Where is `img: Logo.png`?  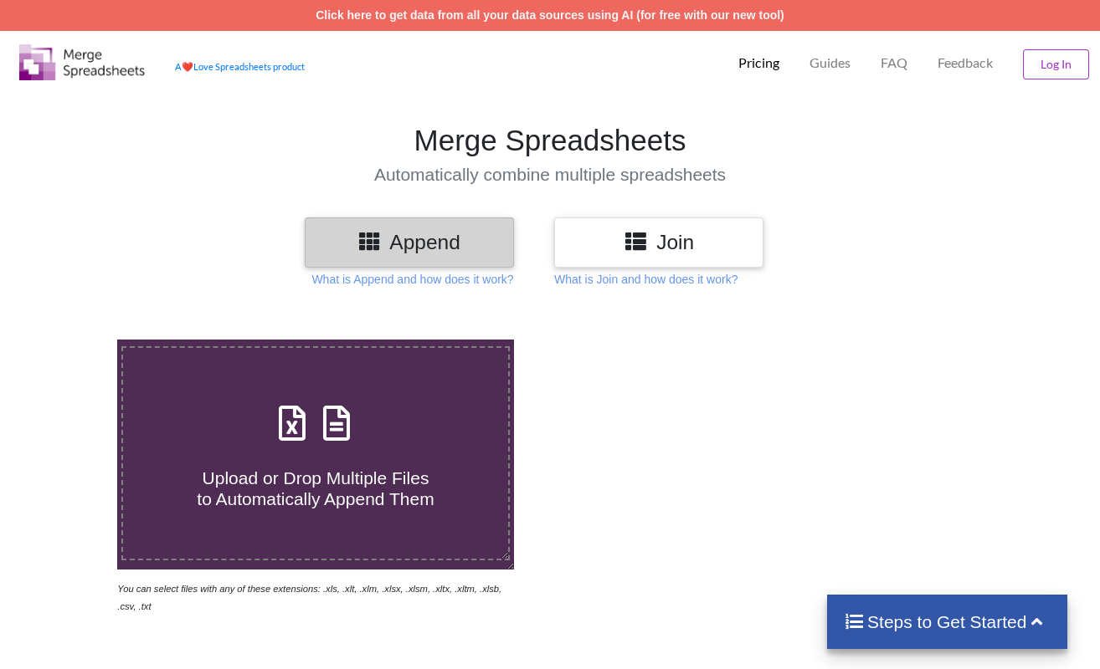 img: Logo.png is located at coordinates (82, 62).